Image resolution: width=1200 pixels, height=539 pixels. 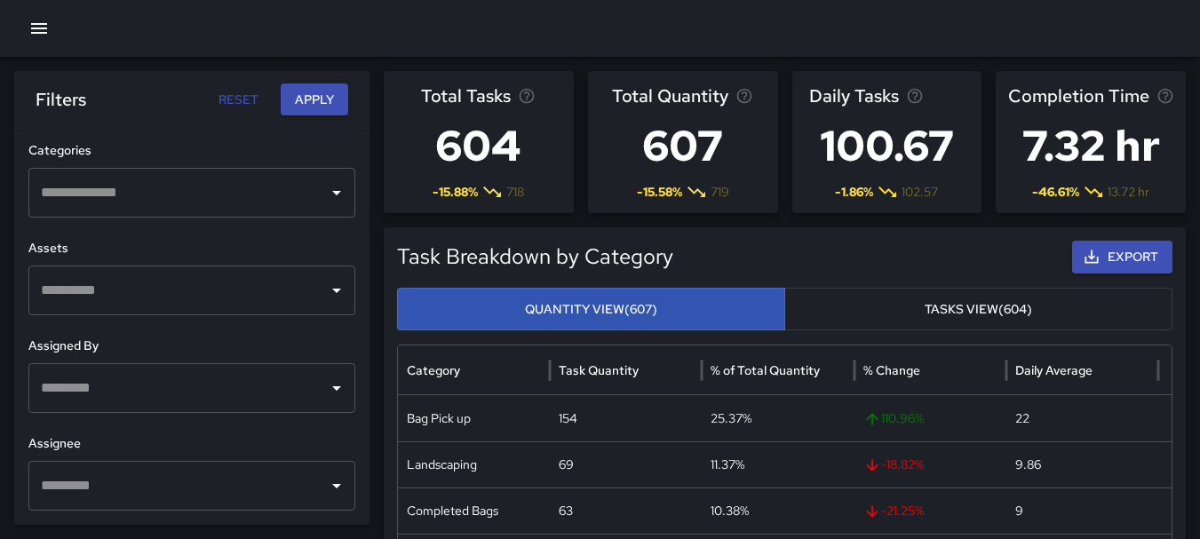 What do you see at coordinates (60, 99) in the screenshot?
I see `h6: Filters` at bounding box center [60, 99].